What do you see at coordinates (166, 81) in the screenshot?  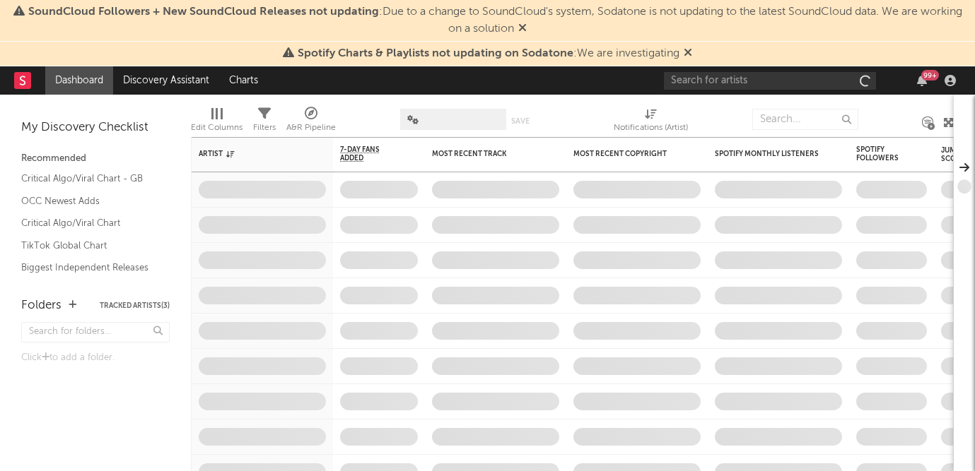 I see `a: Discovery Assistant` at bounding box center [166, 81].